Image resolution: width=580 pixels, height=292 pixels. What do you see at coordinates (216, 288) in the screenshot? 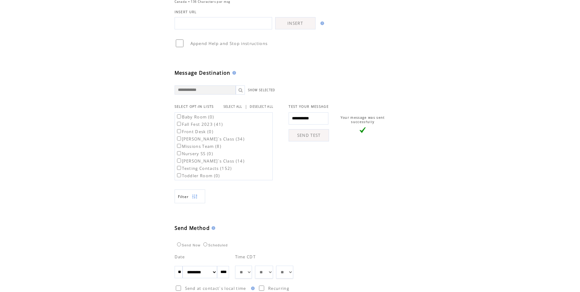
I see `span: Send at contact`s local time` at bounding box center [216, 288].